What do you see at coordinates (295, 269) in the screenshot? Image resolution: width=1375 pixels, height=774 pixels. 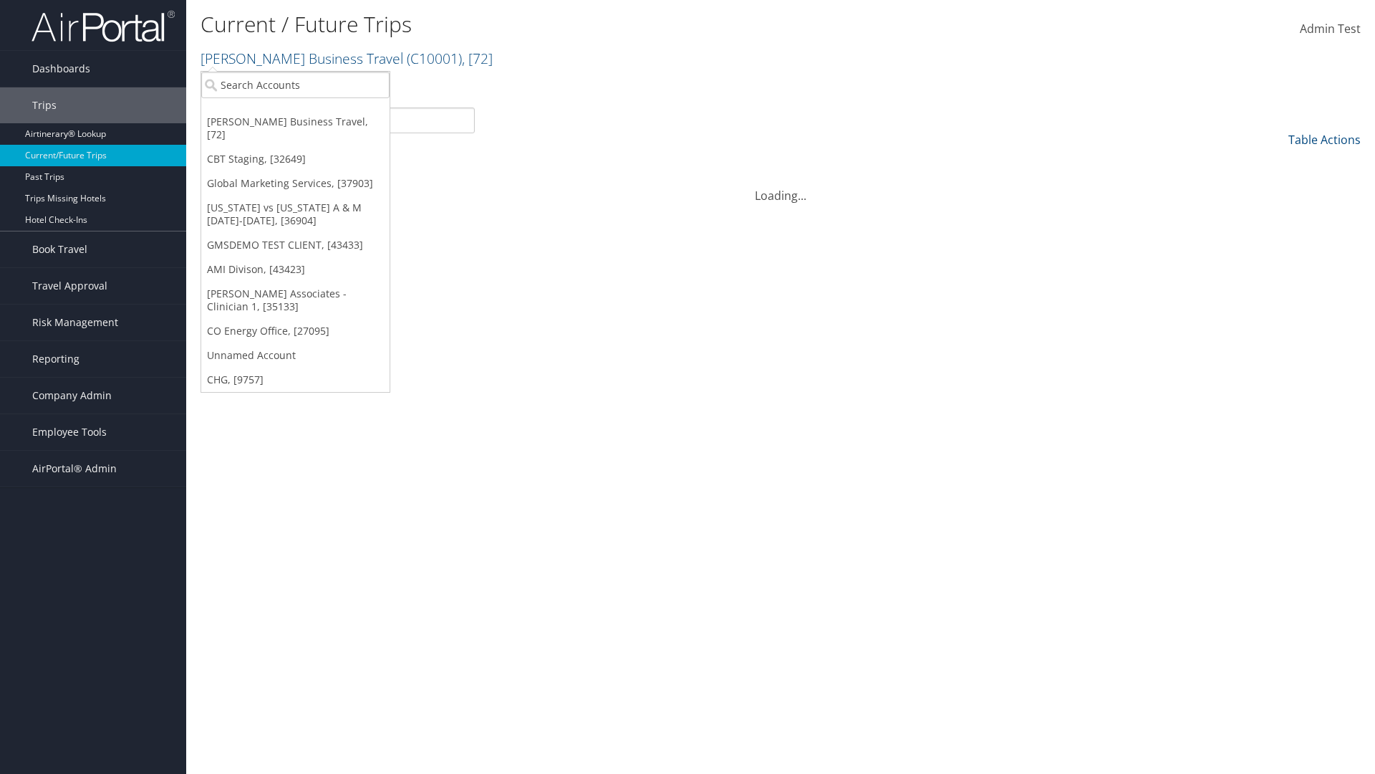 I see `a: AMI Divison, [43423]` at bounding box center [295, 269].